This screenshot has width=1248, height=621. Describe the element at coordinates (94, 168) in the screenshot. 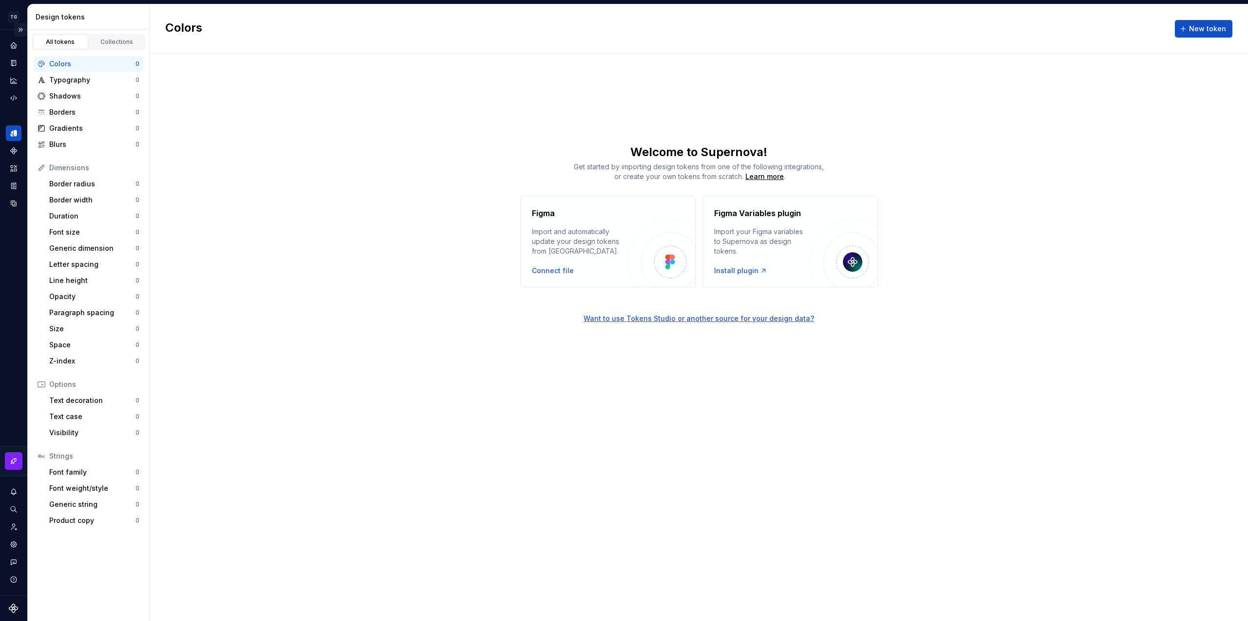

I see `div: Dimensions` at that location.